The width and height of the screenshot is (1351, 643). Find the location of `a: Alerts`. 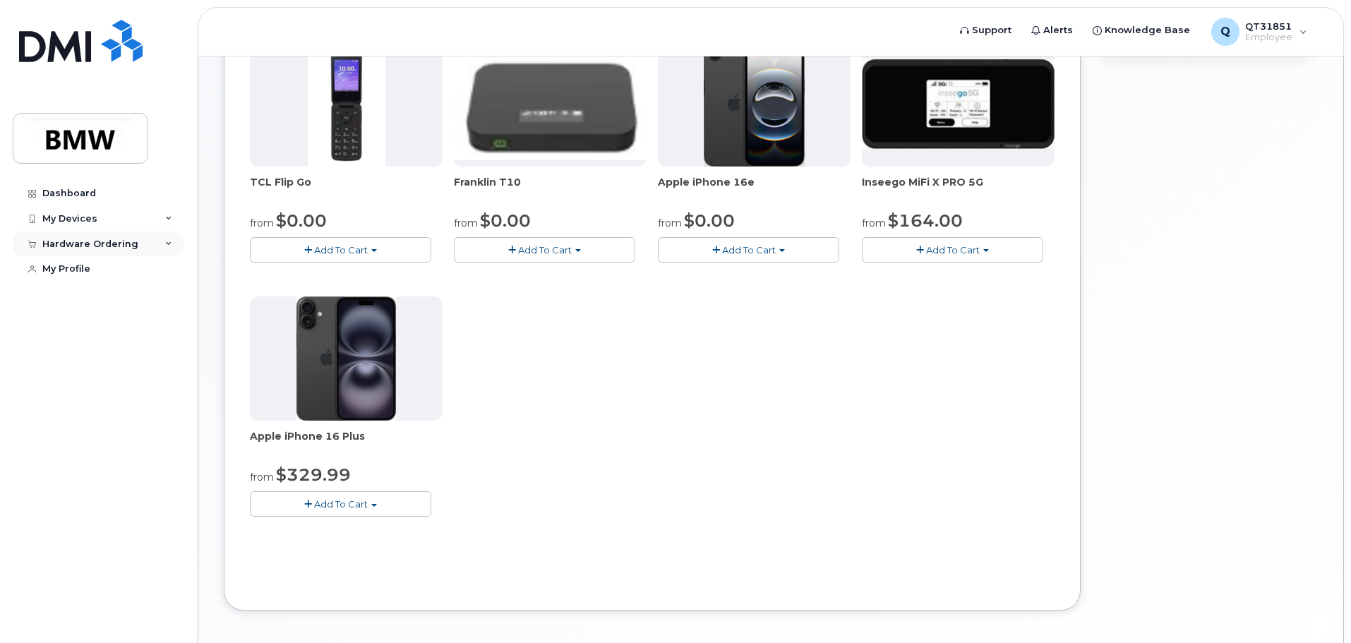

a: Alerts is located at coordinates (1052, 30).